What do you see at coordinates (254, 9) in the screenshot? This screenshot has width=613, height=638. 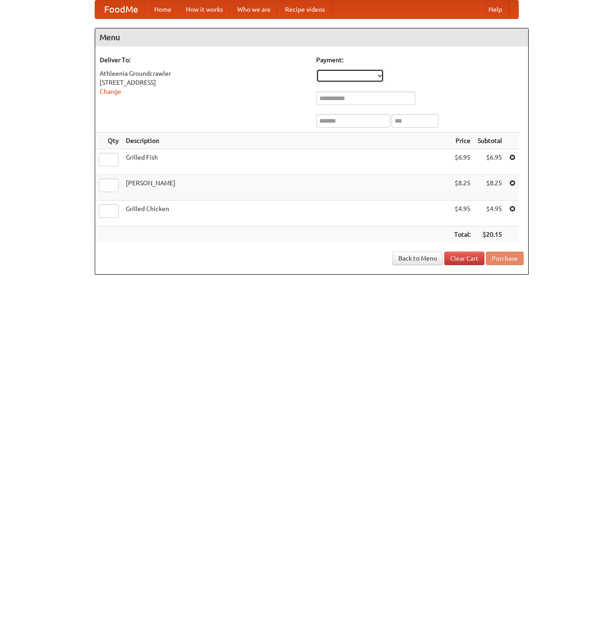 I see `a: Who we are` at bounding box center [254, 9].